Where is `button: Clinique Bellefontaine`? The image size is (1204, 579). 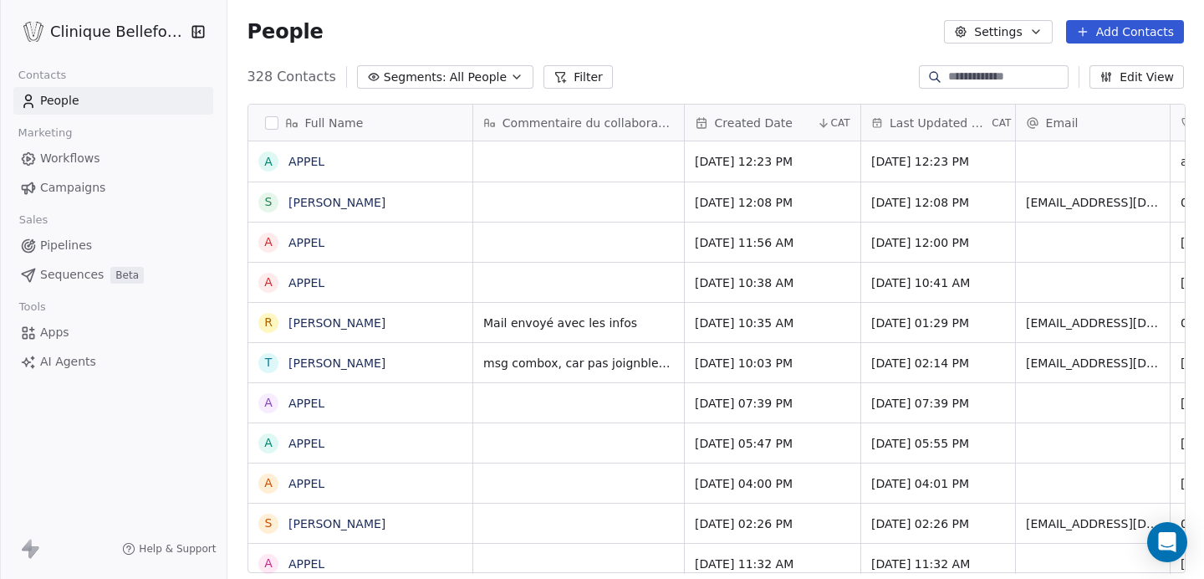
button: Clinique Bellefontaine is located at coordinates (100, 32).